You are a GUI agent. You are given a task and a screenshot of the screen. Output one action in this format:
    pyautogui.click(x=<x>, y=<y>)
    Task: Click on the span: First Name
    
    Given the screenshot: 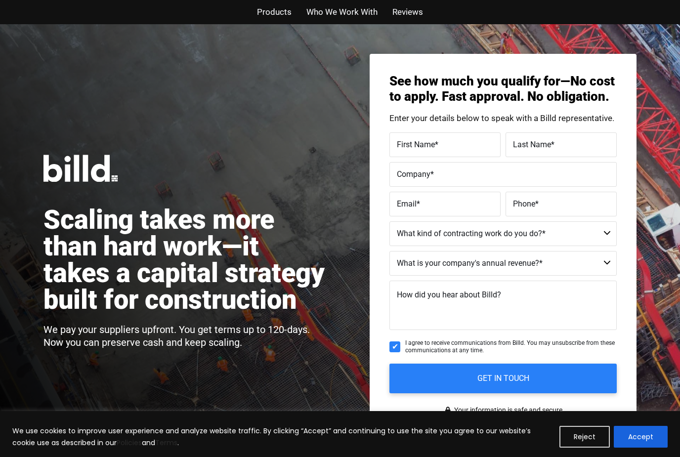 What is the action you would take?
    pyautogui.click(x=415, y=144)
    